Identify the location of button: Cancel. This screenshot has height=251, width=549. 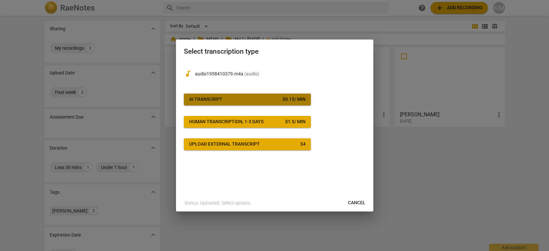
(357, 203).